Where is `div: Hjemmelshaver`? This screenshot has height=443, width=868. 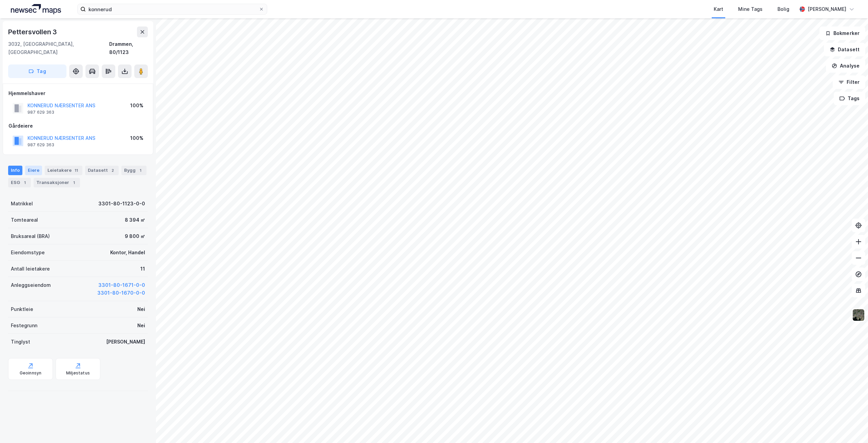 div: Hjemmelshaver is located at coordinates (78, 93).